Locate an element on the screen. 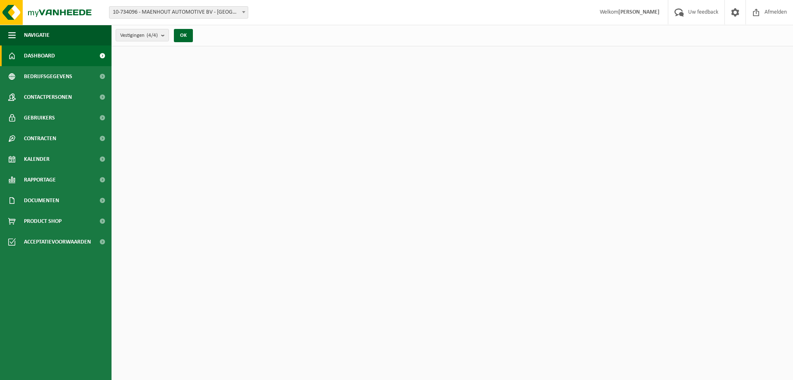  span: Contracten is located at coordinates (40, 138).